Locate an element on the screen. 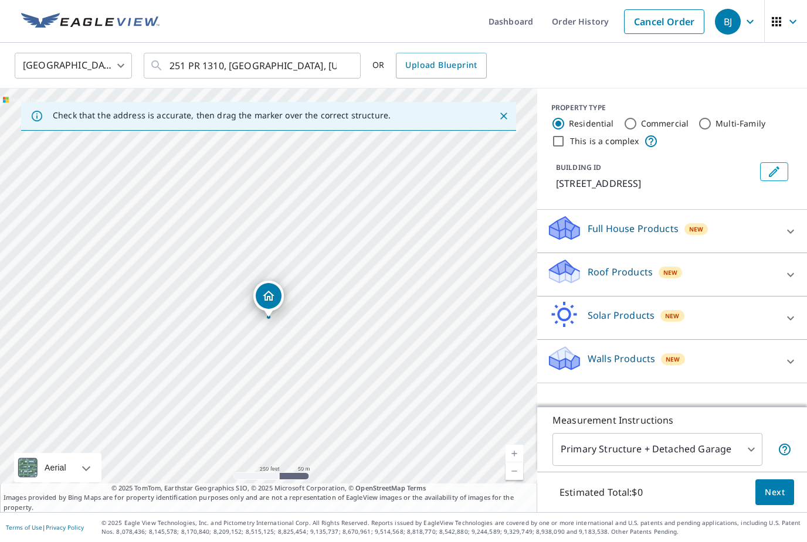 Image resolution: width=807 pixels, height=542 pixels. p: BUILDING ID is located at coordinates (578, 167).